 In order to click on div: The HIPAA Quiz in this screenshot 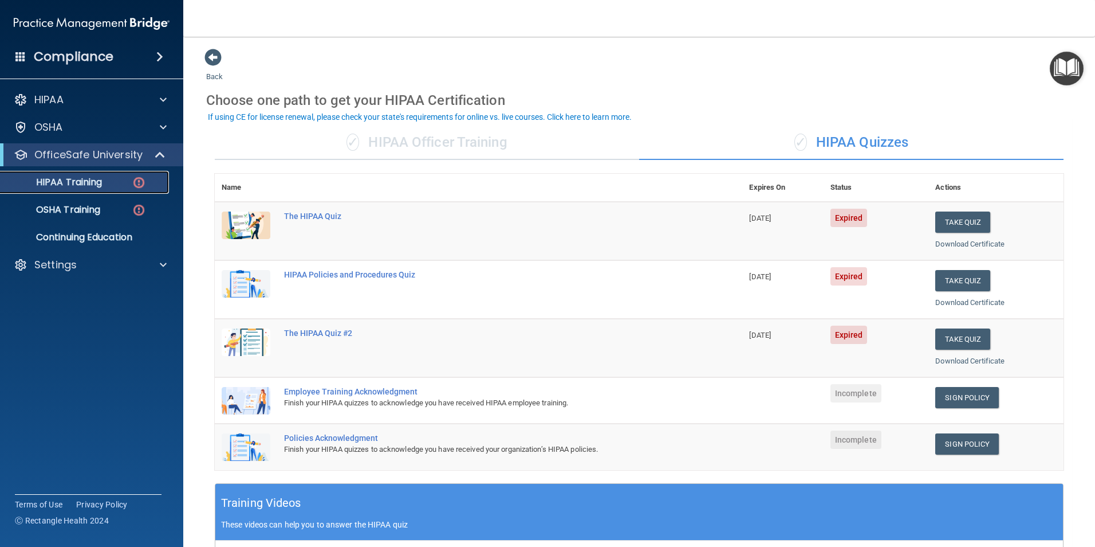, I will do `click(485, 216)`.